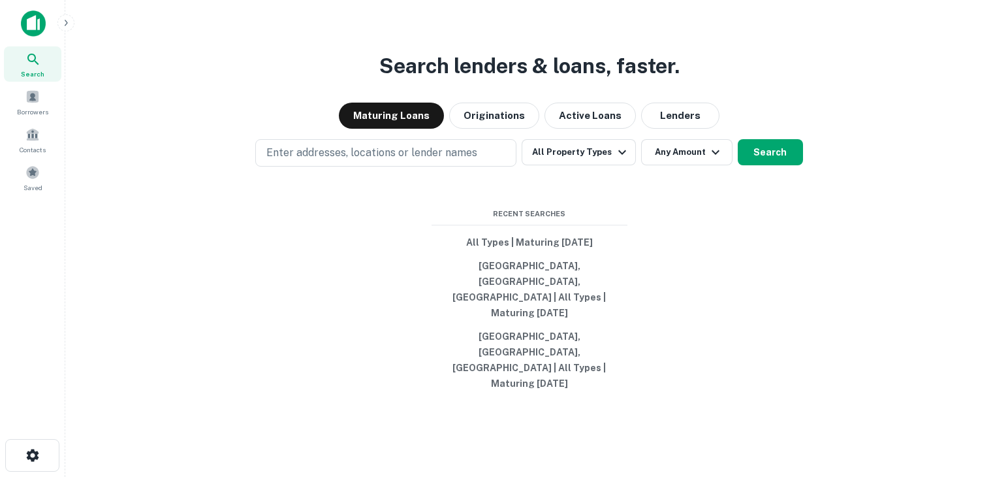 This screenshot has width=993, height=477. I want to click on span: Recent Searches, so click(529, 213).